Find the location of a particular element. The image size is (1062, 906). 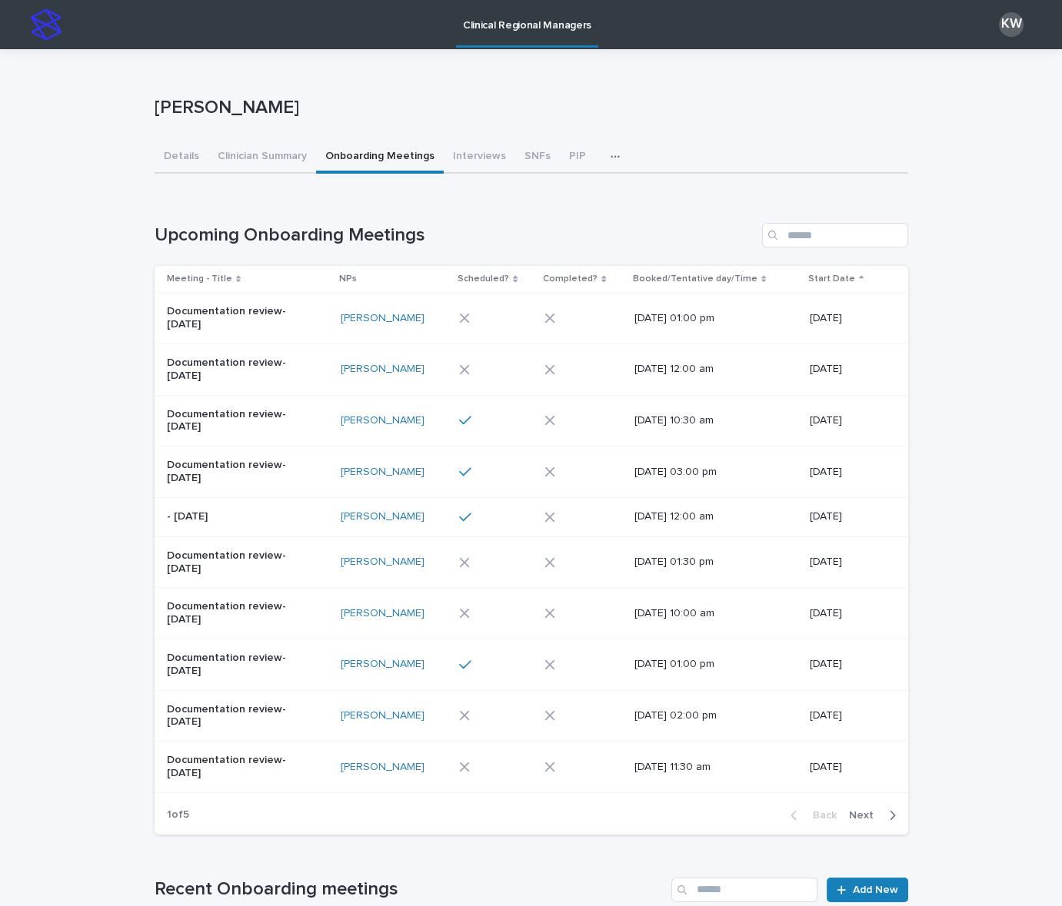

span: Next is located at coordinates (866, 816).